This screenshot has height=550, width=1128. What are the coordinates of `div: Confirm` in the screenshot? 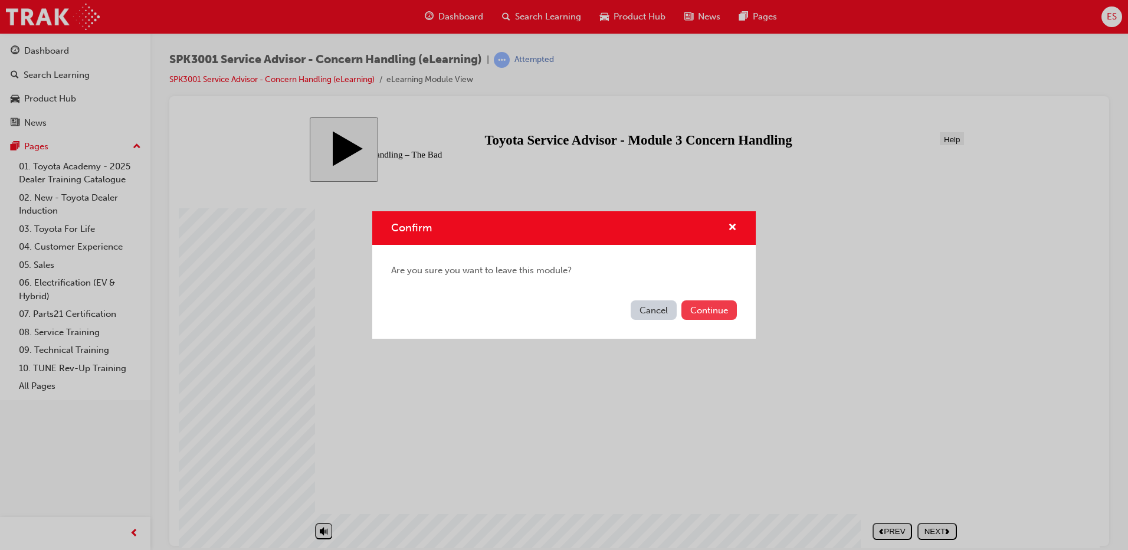 It's located at (564, 275).